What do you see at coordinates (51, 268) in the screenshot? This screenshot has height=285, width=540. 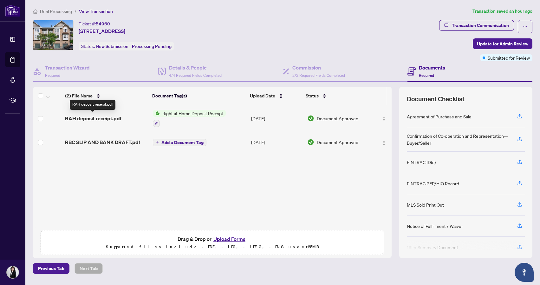 I see `button: Previous Tab` at bounding box center [51, 268].